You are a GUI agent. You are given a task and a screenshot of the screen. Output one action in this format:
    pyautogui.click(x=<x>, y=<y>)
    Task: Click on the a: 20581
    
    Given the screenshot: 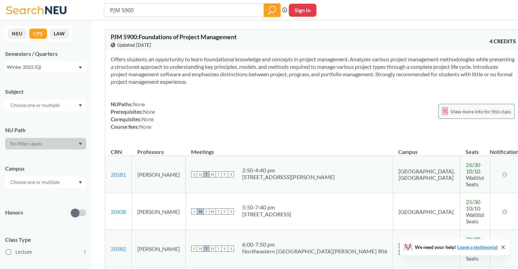 What is the action you would take?
    pyautogui.click(x=118, y=174)
    